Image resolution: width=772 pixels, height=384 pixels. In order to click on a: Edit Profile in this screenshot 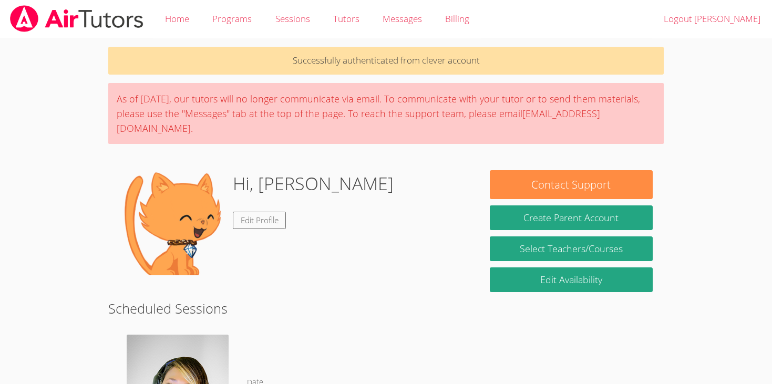, I will do `click(260, 220)`.